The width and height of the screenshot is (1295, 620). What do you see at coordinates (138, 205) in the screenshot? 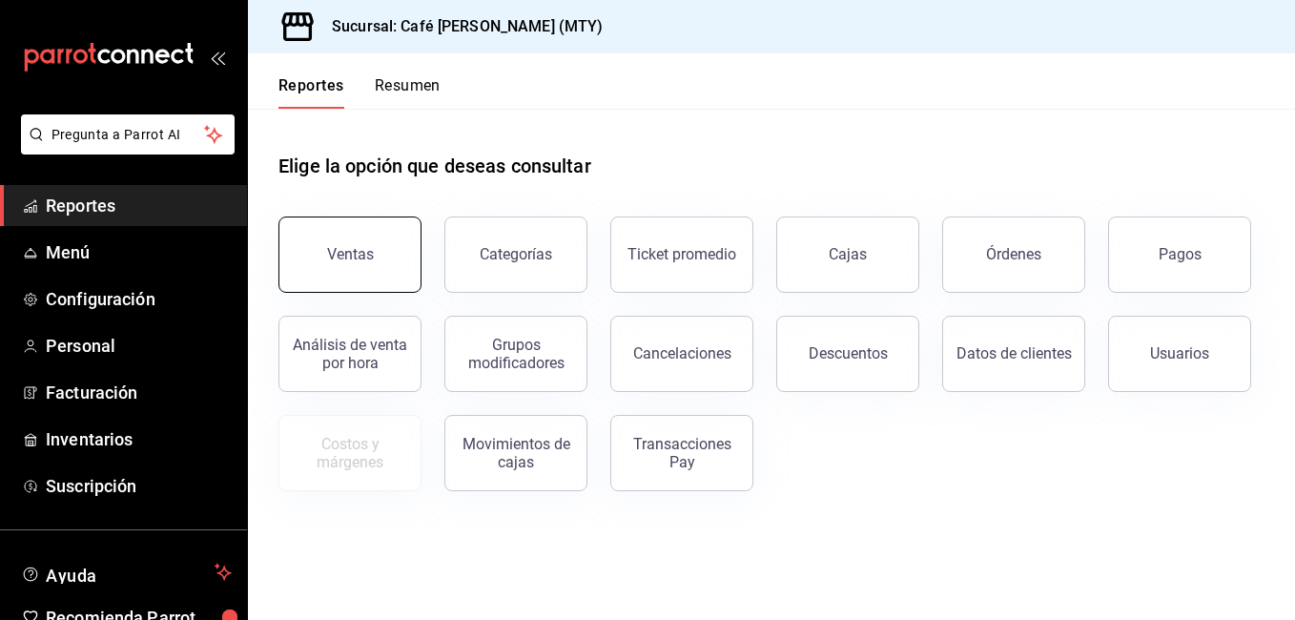
I see `span: Reportes` at bounding box center [138, 205].